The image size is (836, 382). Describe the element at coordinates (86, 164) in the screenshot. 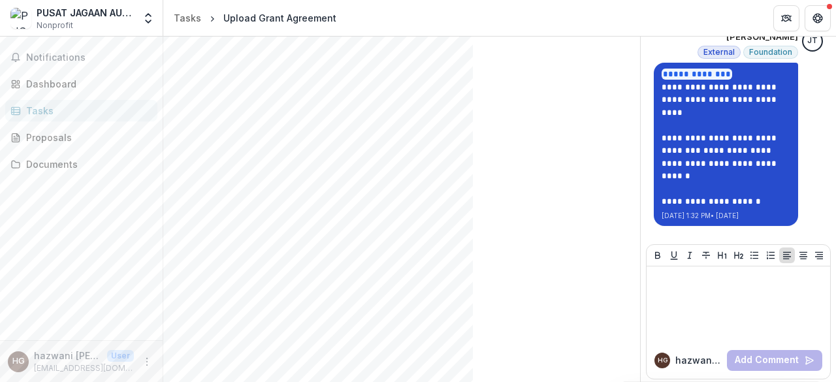

I see `div: Documents` at that location.